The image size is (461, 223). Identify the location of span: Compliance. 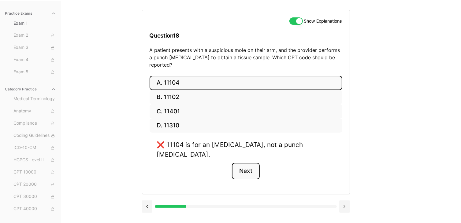
(35, 124).